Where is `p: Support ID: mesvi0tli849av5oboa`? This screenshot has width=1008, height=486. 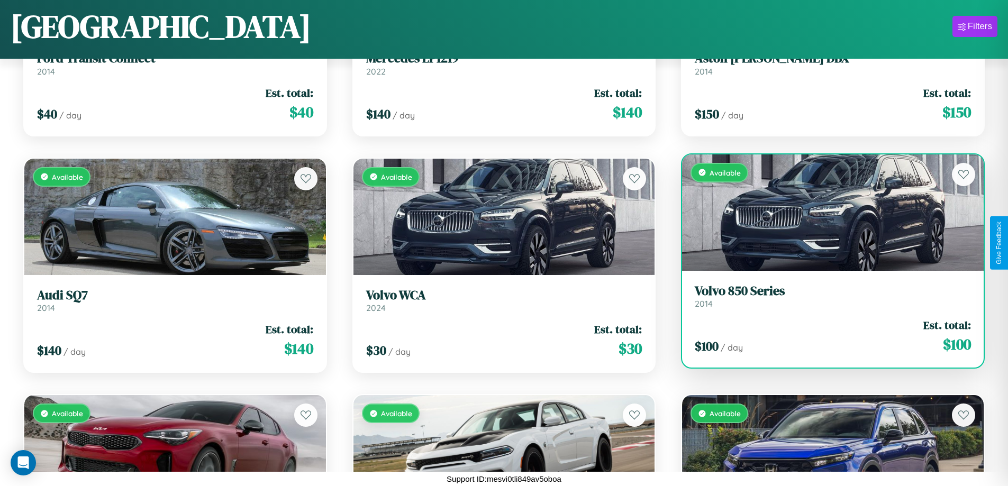
p: Support ID: mesvi0tli849av5oboa is located at coordinates (504, 479).